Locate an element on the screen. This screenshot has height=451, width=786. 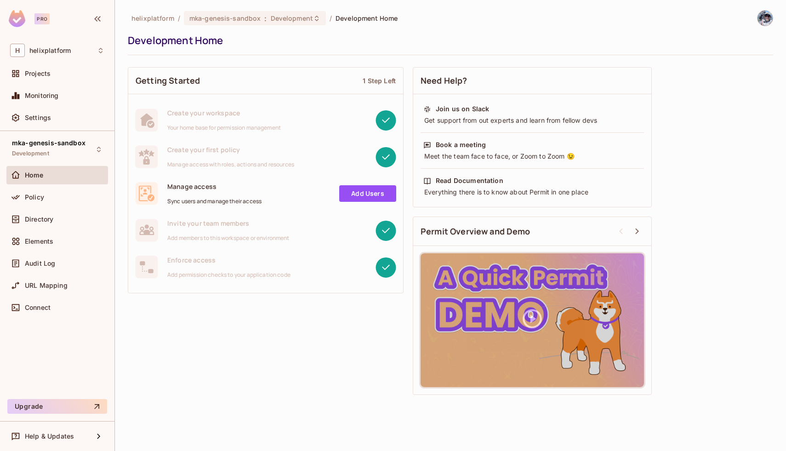
span: Monitoring is located at coordinates (42, 96).